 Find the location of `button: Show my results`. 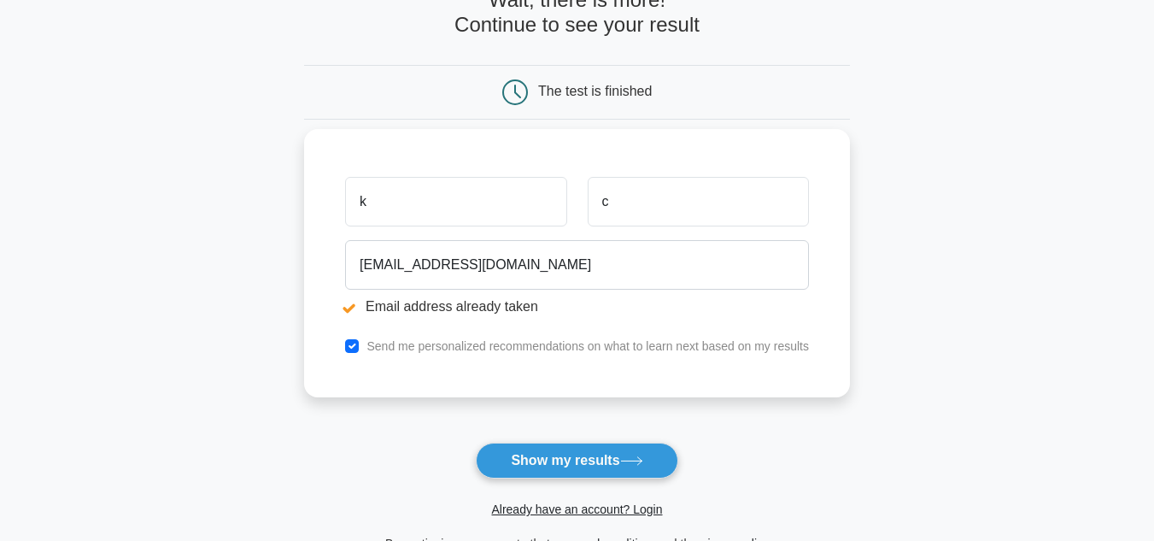

button: Show my results is located at coordinates (577, 461).